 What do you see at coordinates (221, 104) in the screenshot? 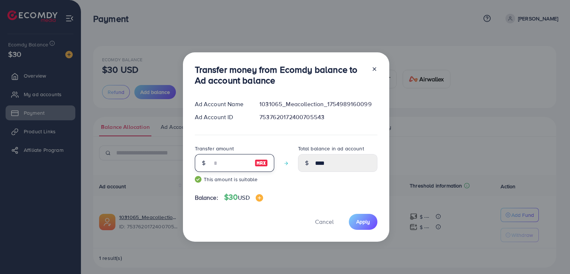
I see `div: Ad Account Name` at bounding box center [221, 104].